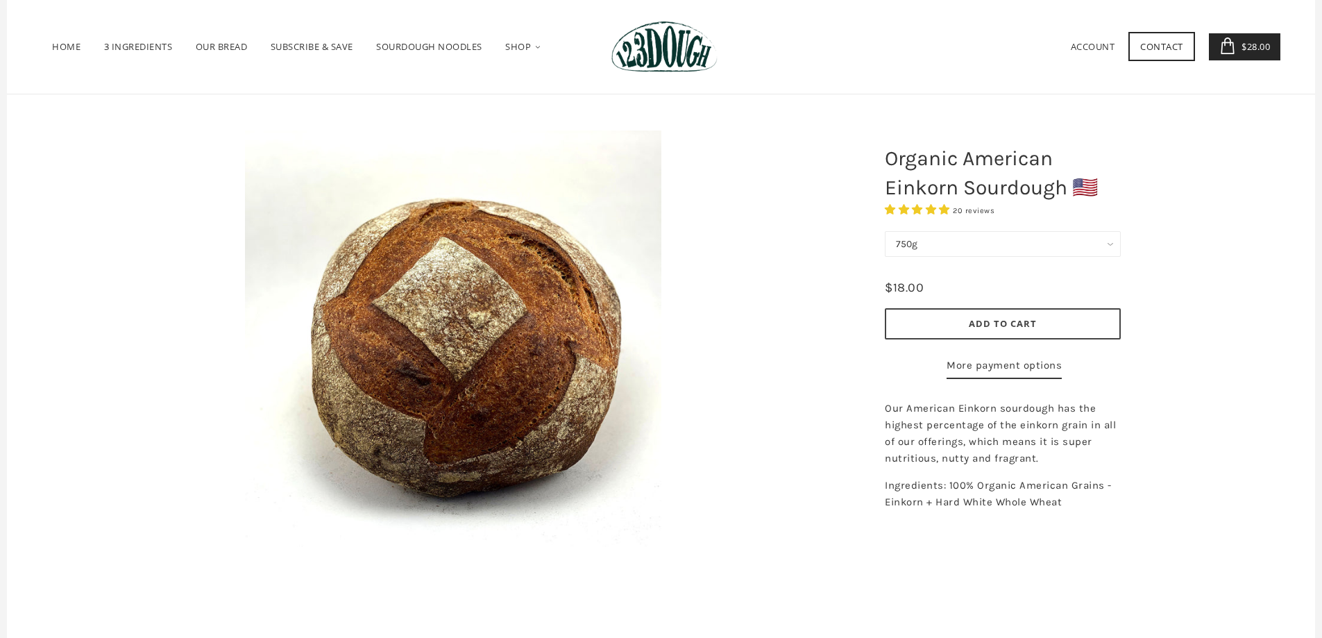  Describe the element at coordinates (1245, 46) in the screenshot. I see `a: $28.00` at that location.